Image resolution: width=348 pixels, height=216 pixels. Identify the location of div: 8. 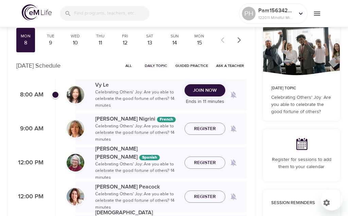
(25, 43).